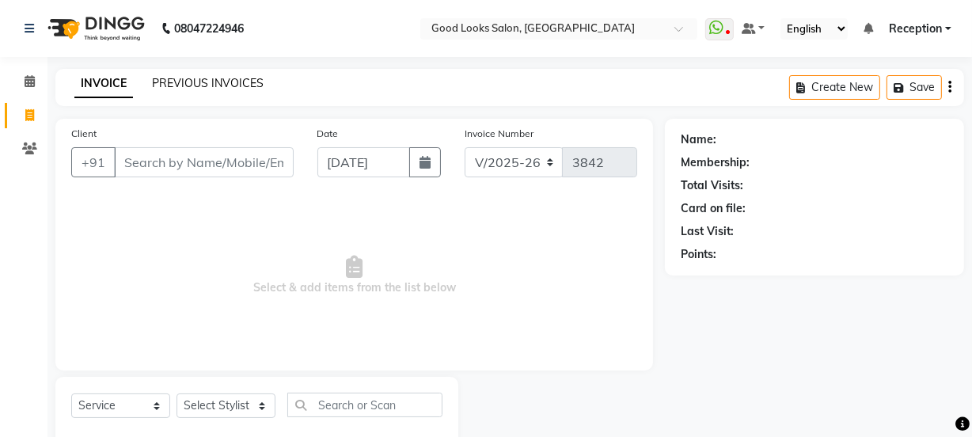 This screenshot has height=437, width=972. Describe the element at coordinates (715, 162) in the screenshot. I see `div: Membership:` at that location.